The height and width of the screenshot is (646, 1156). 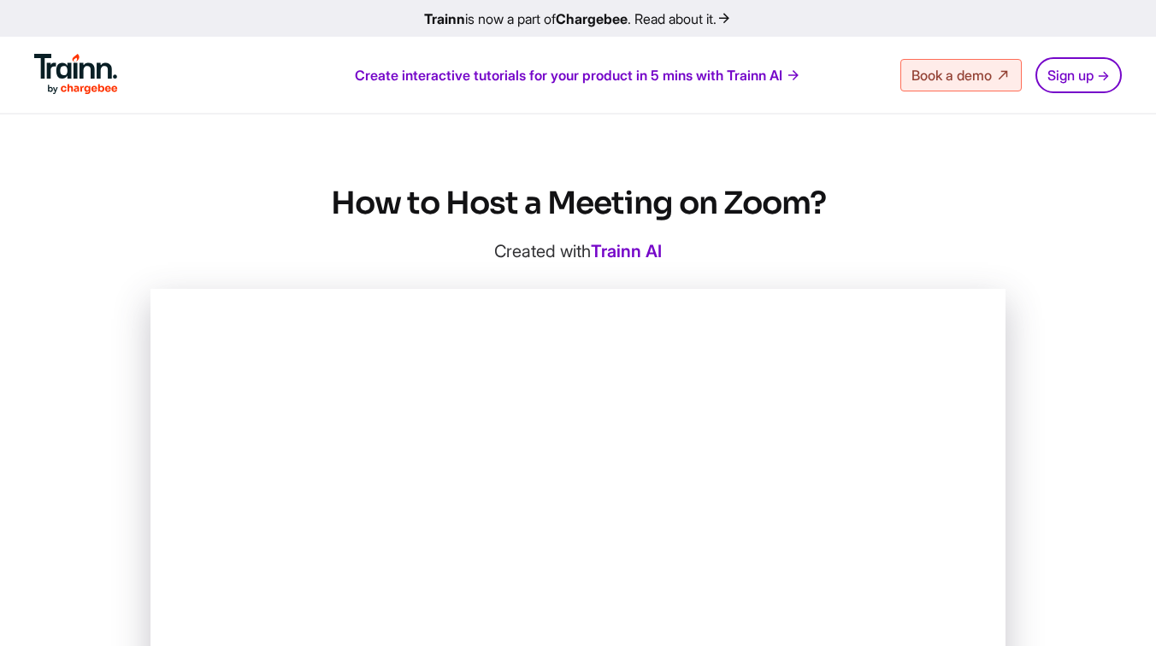 What do you see at coordinates (592, 19) in the screenshot?
I see `b: Chargebee` at bounding box center [592, 19].